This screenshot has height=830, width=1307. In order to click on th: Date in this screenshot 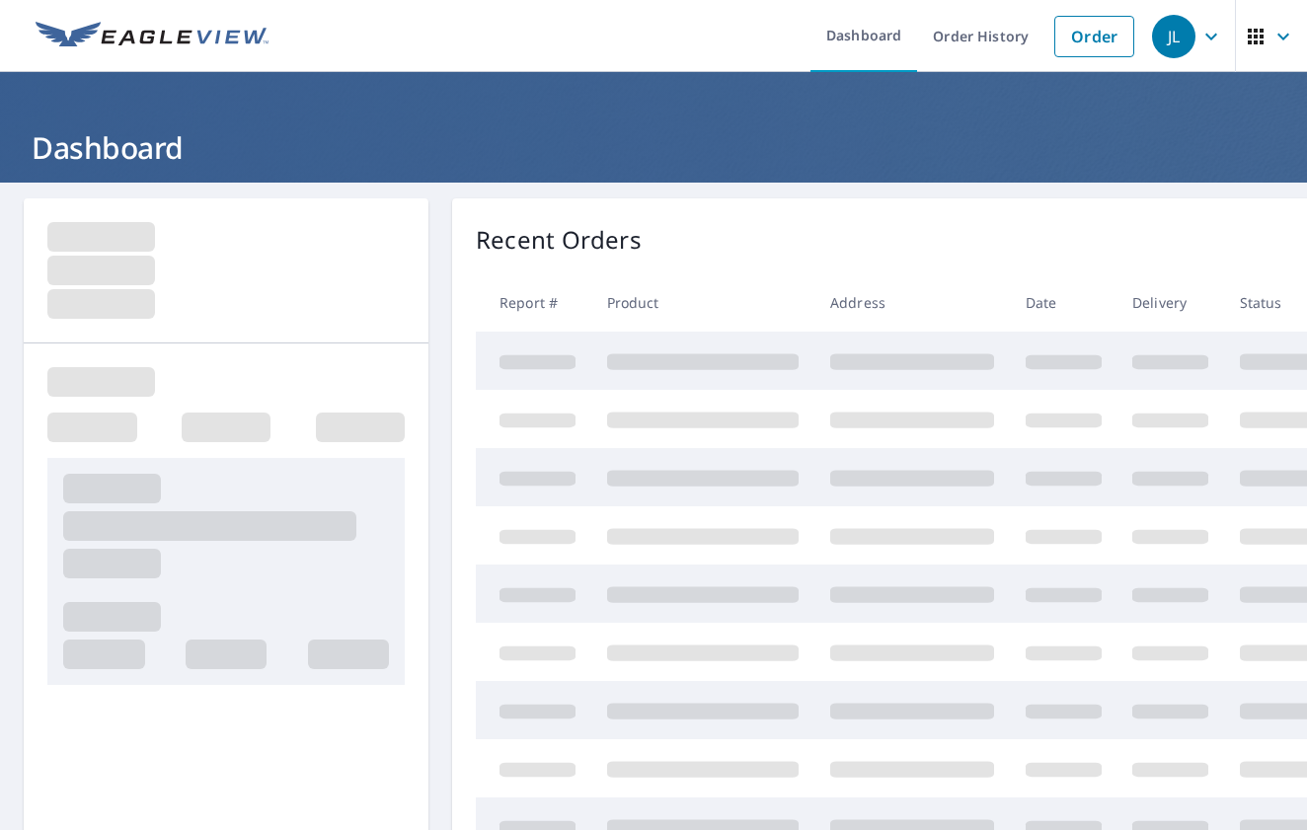, I will do `click(1063, 302)`.